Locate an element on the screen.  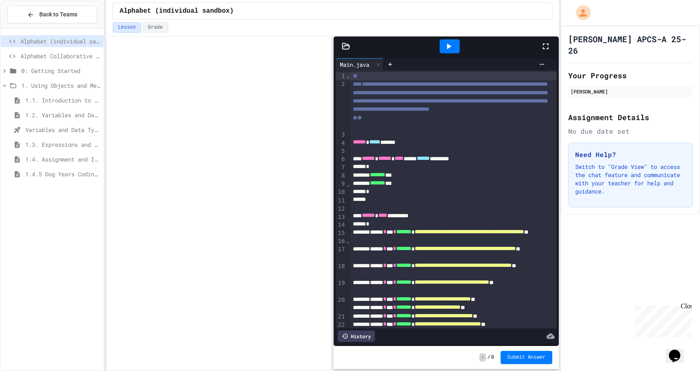
span: Back to Teams is located at coordinates (58, 14).